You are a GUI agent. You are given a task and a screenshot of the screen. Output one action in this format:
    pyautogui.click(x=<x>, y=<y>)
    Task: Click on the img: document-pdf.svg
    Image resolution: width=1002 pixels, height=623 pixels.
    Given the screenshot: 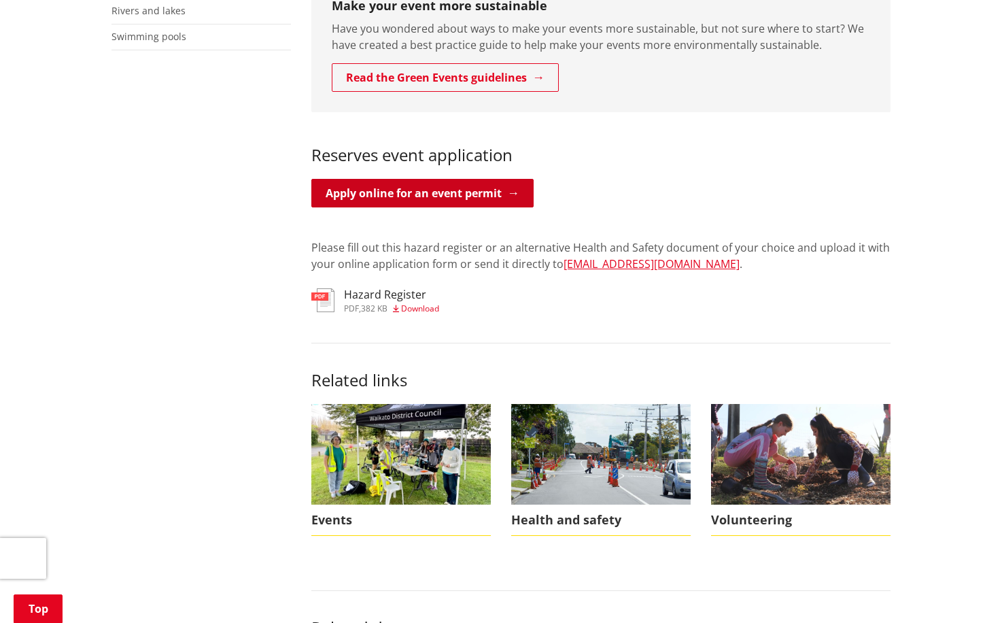 What is the action you would take?
    pyautogui.click(x=323, y=300)
    